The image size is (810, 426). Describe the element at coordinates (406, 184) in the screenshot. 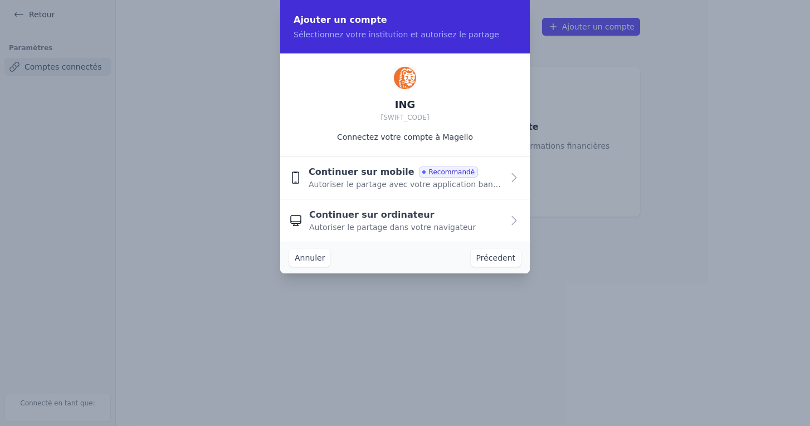

I see `span: Autoriser le partage avec votre application bancaire` at that location.